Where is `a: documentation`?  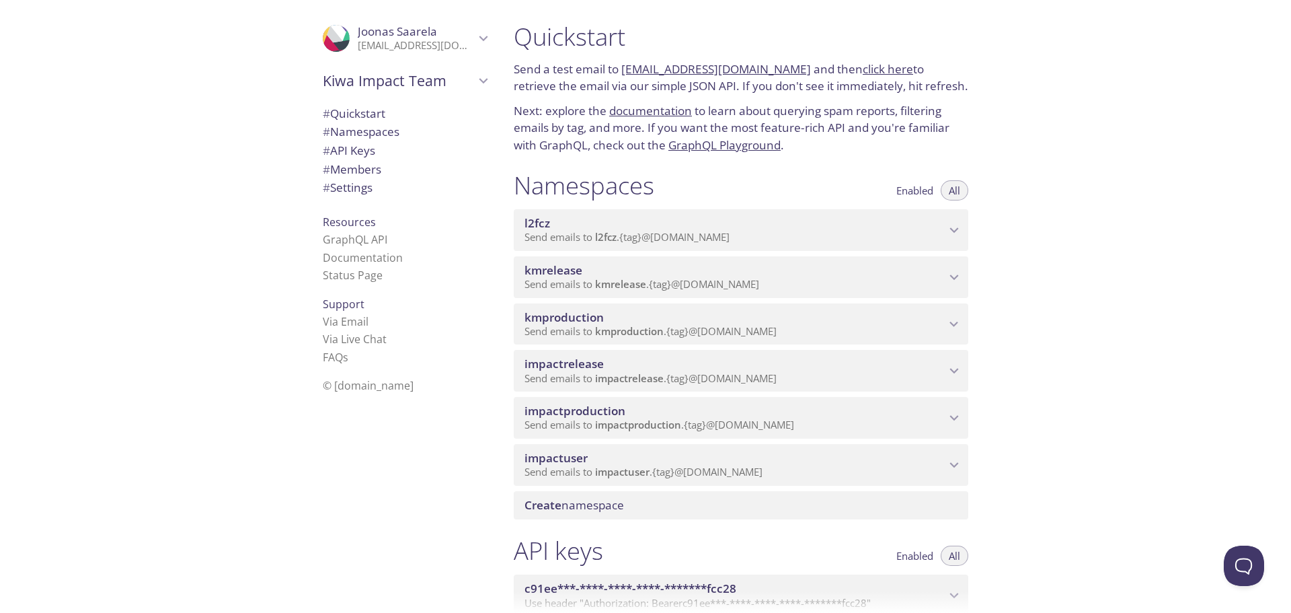
a: documentation is located at coordinates (650, 110).